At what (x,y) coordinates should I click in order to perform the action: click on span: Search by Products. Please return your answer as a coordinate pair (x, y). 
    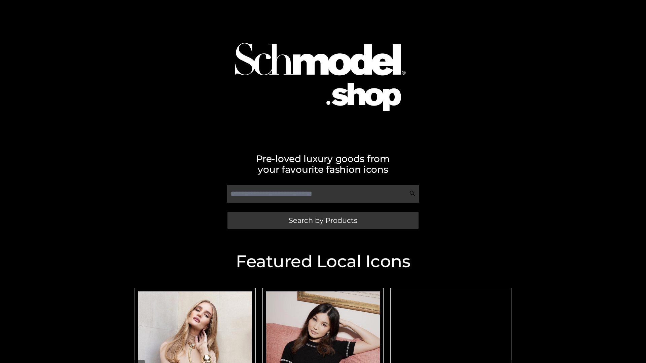
    Looking at the image, I should click on (323, 220).